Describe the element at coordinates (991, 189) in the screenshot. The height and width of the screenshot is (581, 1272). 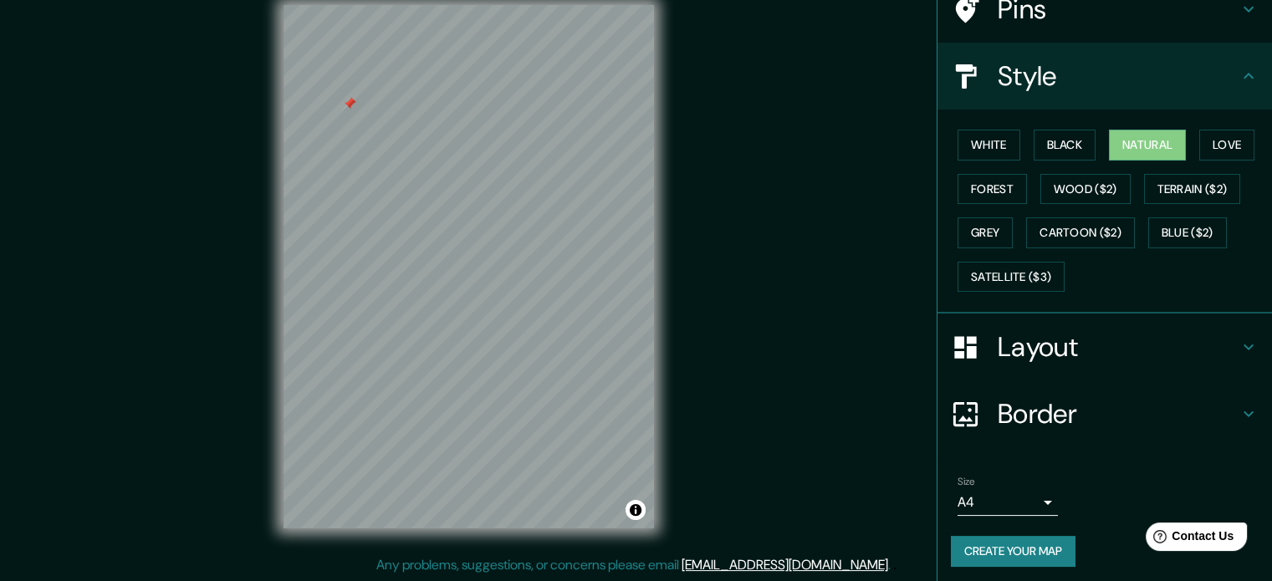
I see `button: Forest` at that location.